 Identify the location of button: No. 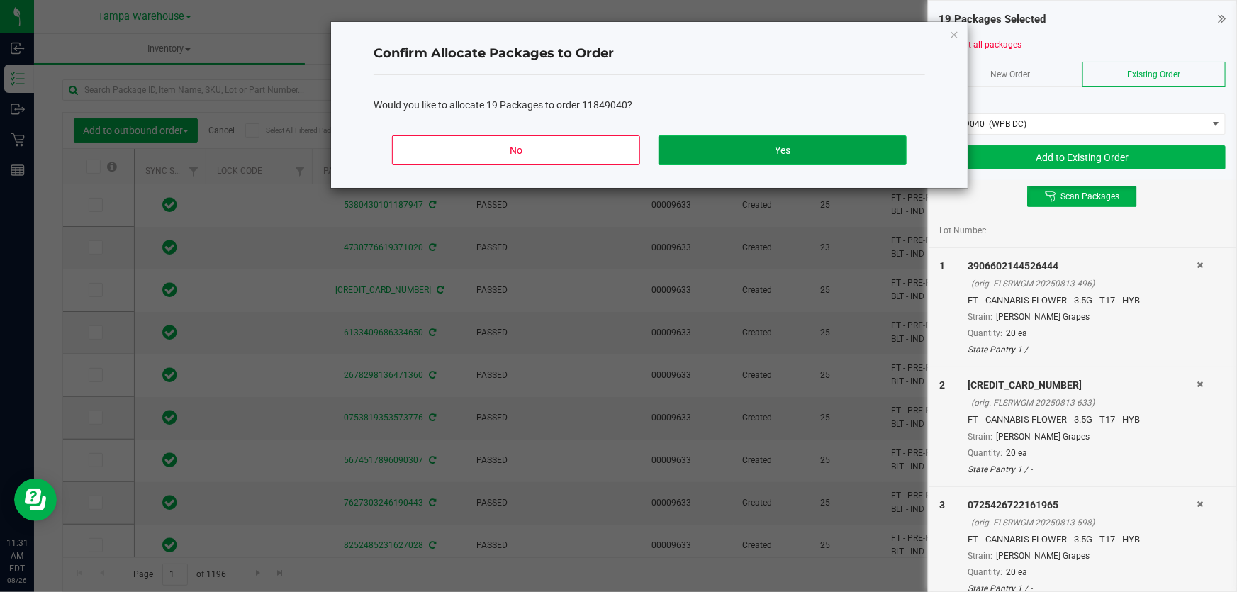
(516, 150).